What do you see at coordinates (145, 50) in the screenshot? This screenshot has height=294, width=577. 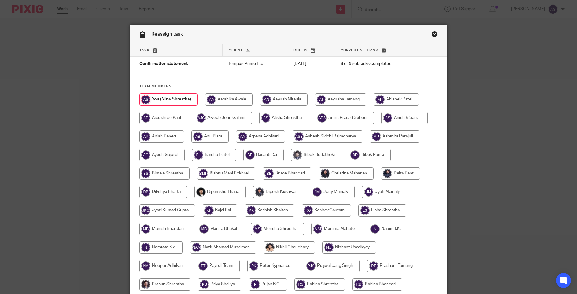 I see `span: Task` at bounding box center [145, 50].